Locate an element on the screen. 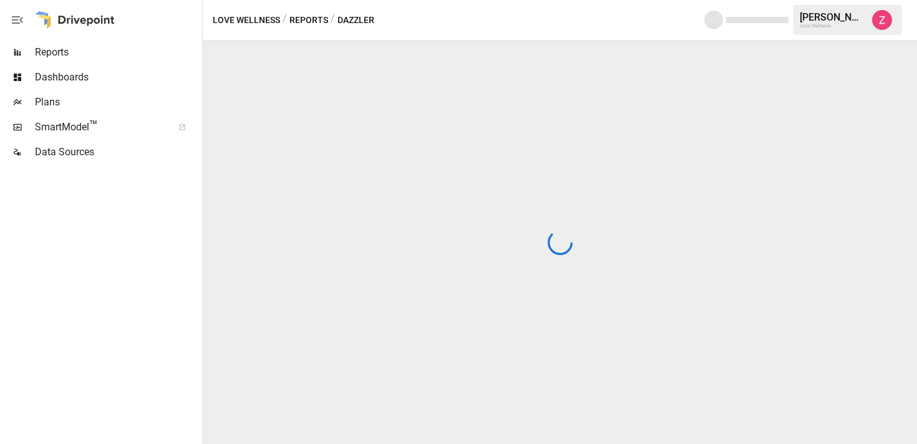 This screenshot has height=444, width=917. span: SmartModel is located at coordinates (100, 127).